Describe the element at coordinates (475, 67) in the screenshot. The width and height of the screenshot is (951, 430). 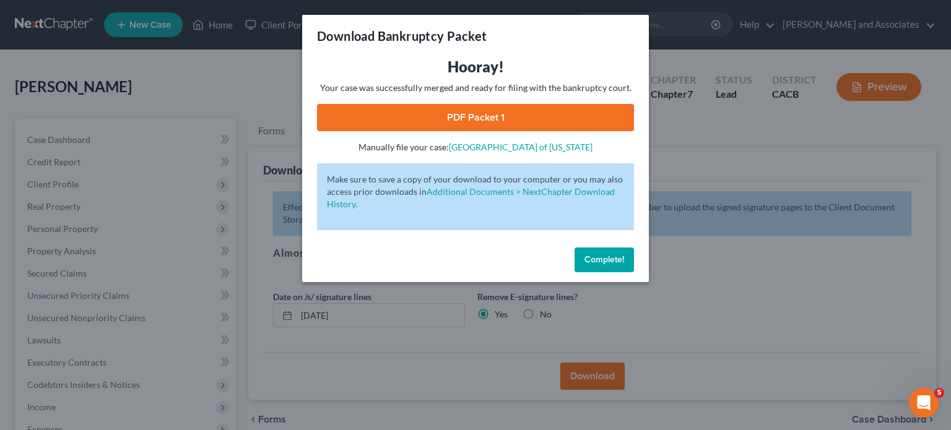
I see `h3: Hooray!` at that location.